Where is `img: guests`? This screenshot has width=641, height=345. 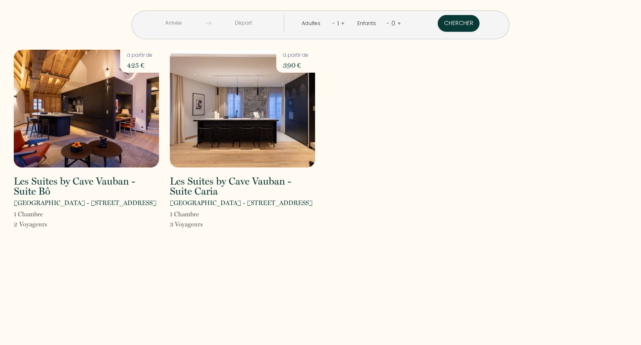
img: guests is located at coordinates (208, 23).